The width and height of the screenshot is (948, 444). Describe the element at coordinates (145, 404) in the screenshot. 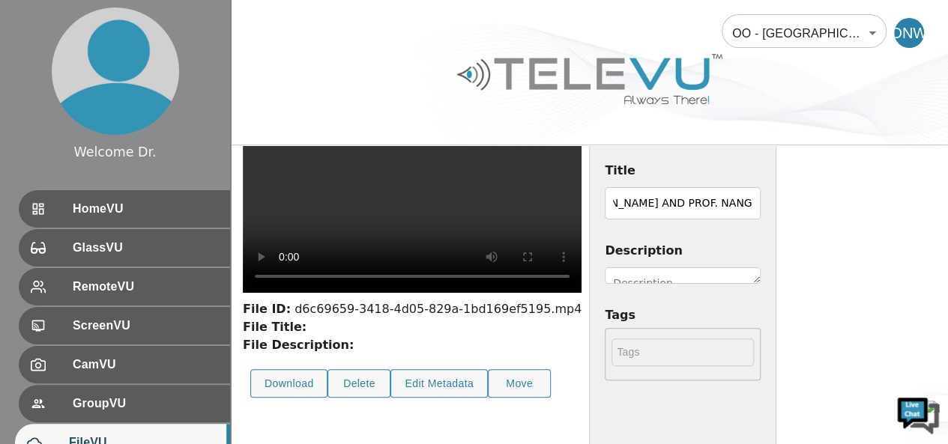

I see `span: GroupVU` at that location.